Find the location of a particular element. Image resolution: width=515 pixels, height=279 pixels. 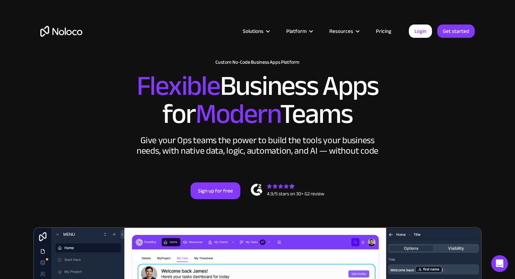

a: home is located at coordinates (61, 31).